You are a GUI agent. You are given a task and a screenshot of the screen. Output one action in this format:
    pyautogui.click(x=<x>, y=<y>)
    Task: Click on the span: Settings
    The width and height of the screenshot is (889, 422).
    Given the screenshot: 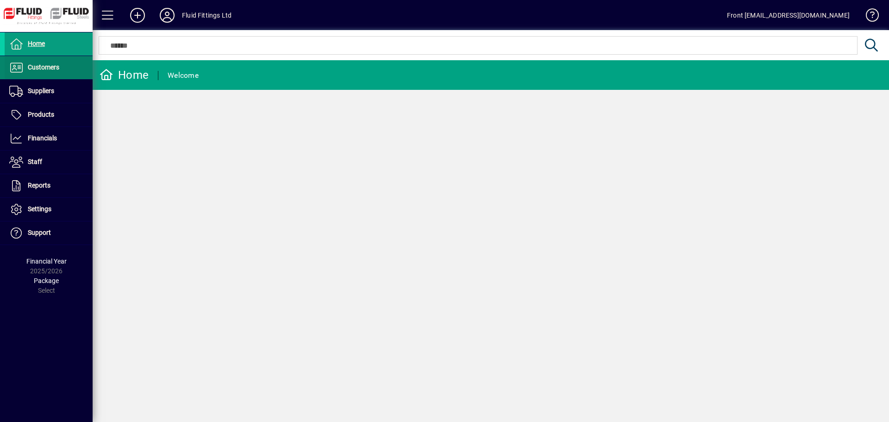 What is the action you would take?
    pyautogui.click(x=39, y=209)
    